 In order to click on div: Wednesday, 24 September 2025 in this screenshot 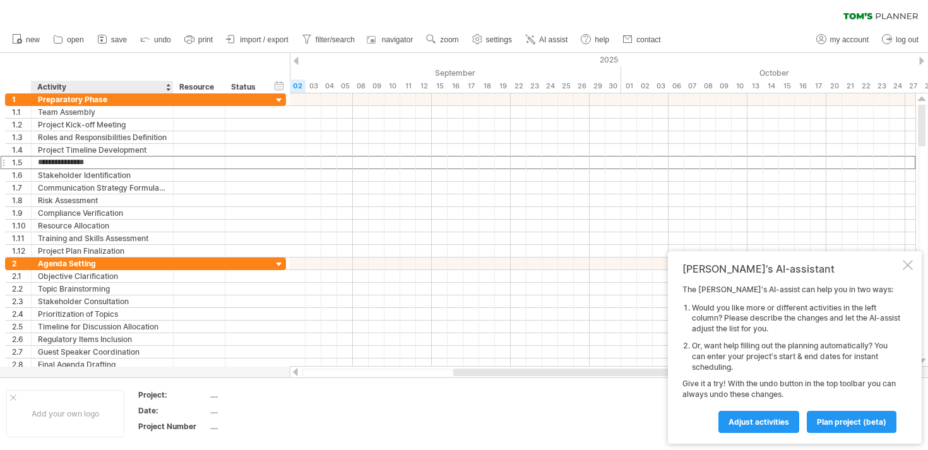, I will do `click(550, 86)`.